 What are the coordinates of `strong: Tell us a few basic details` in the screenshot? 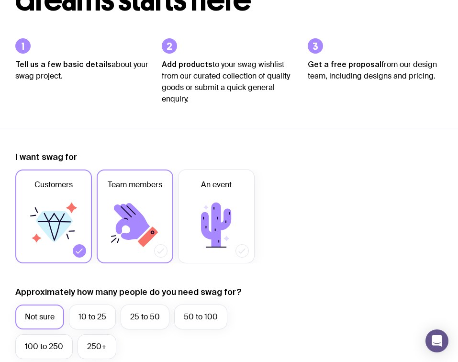 It's located at (63, 64).